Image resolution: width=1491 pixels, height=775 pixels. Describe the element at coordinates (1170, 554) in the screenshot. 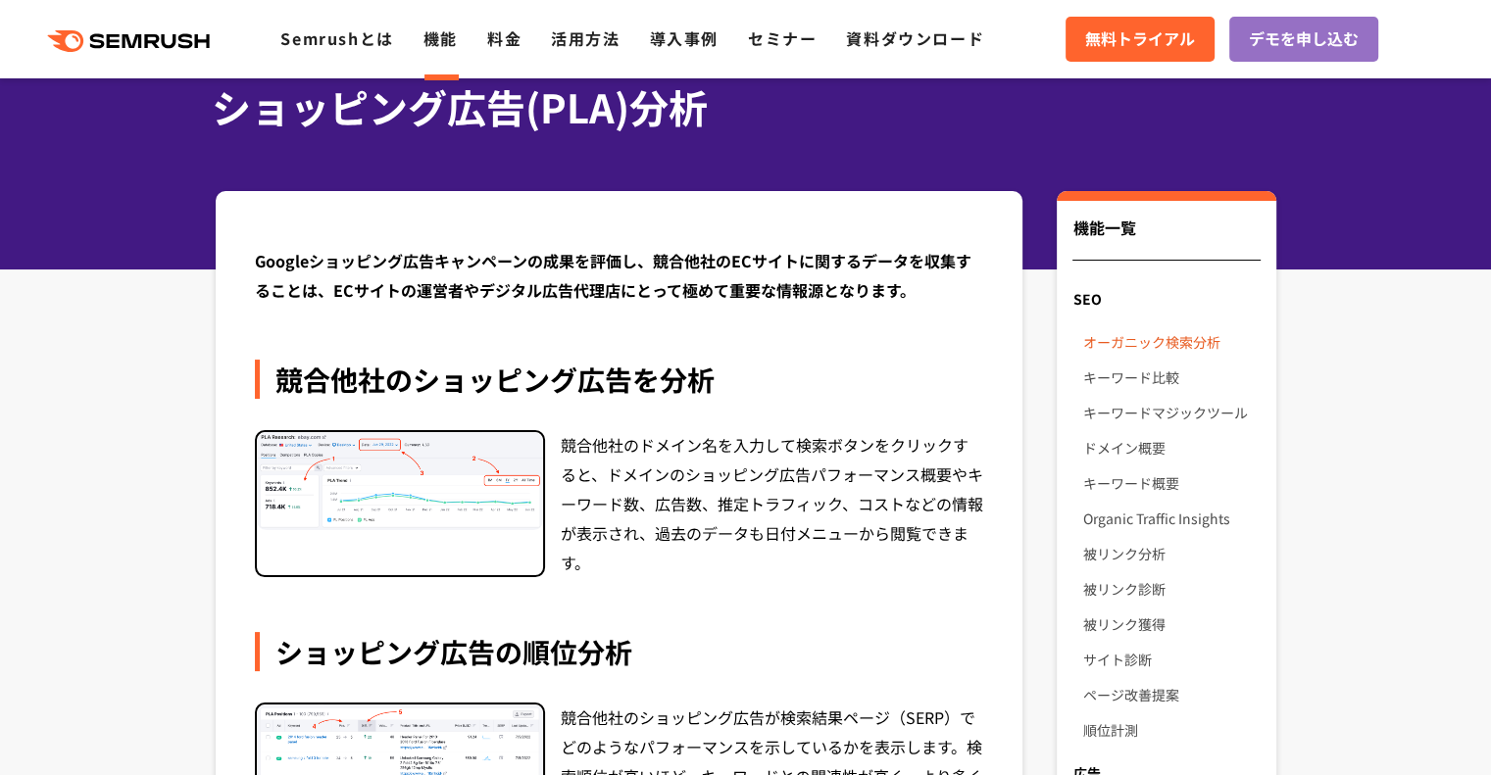

I see `a: 被リンク分析` at that location.